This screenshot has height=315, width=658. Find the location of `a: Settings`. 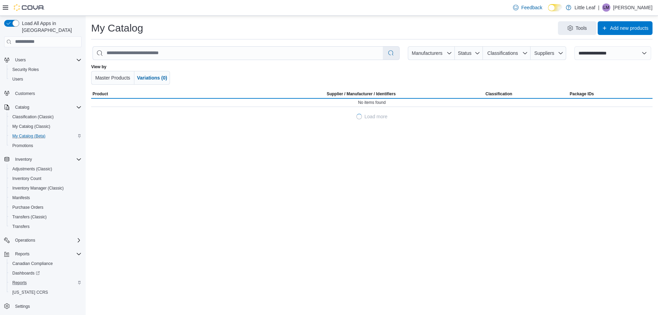

a: Settings is located at coordinates (22, 306).